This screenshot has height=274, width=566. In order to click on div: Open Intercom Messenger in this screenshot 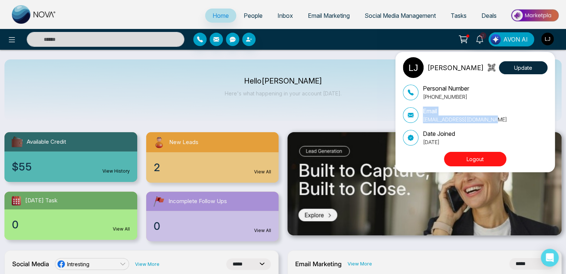, I will do `click(550, 258)`.